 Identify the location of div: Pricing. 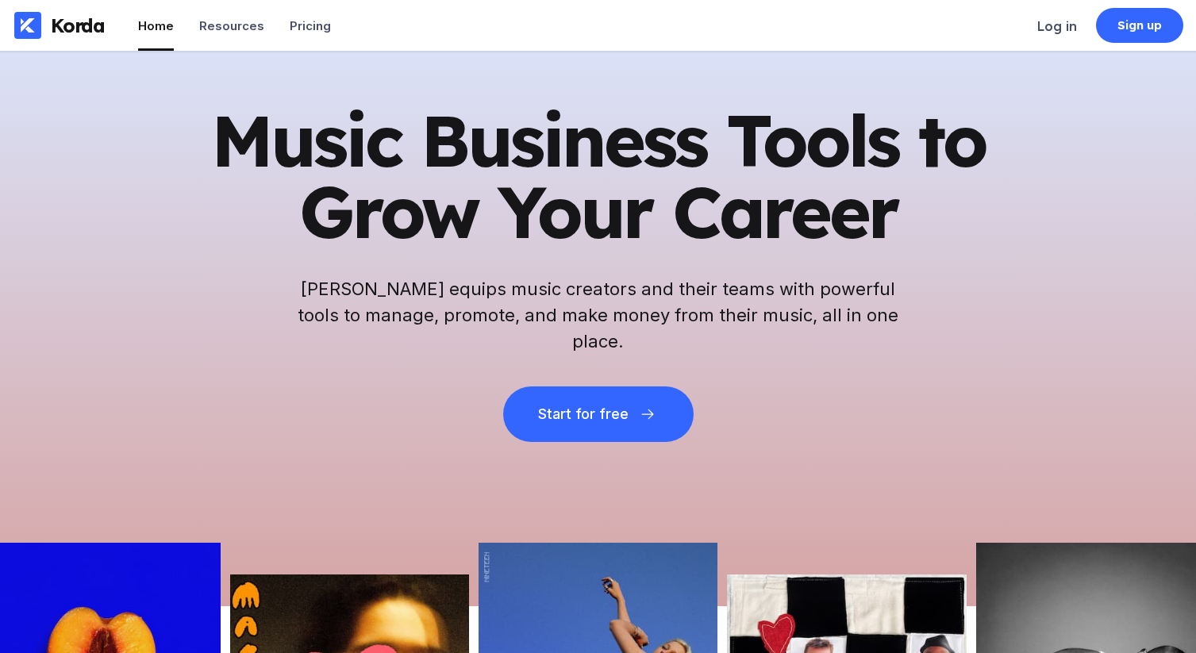
(310, 25).